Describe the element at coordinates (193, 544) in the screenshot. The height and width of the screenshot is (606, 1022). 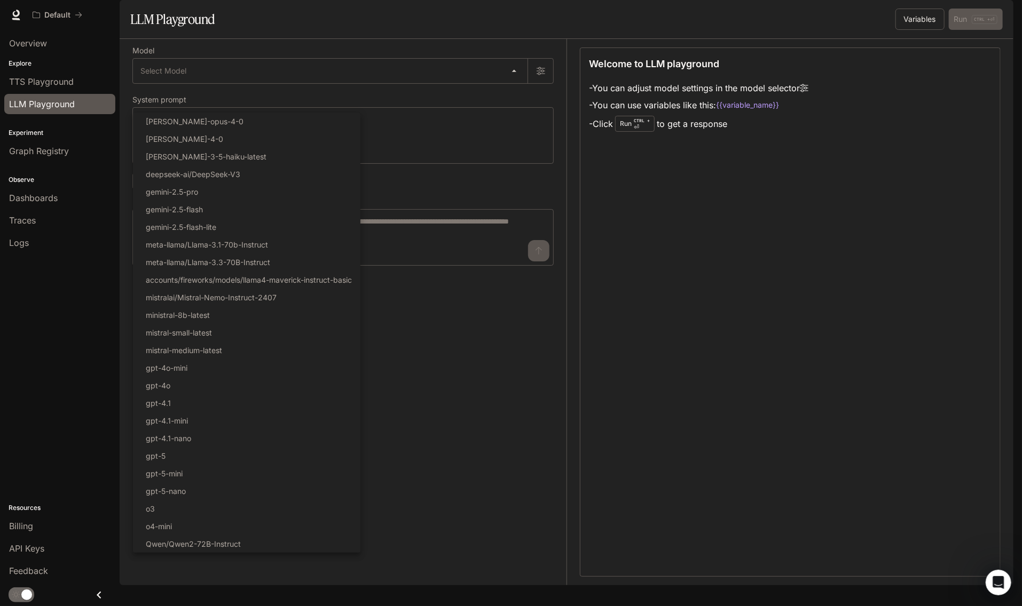
I see `p: Qwen/Qwen2-72B-Instruct` at that location.